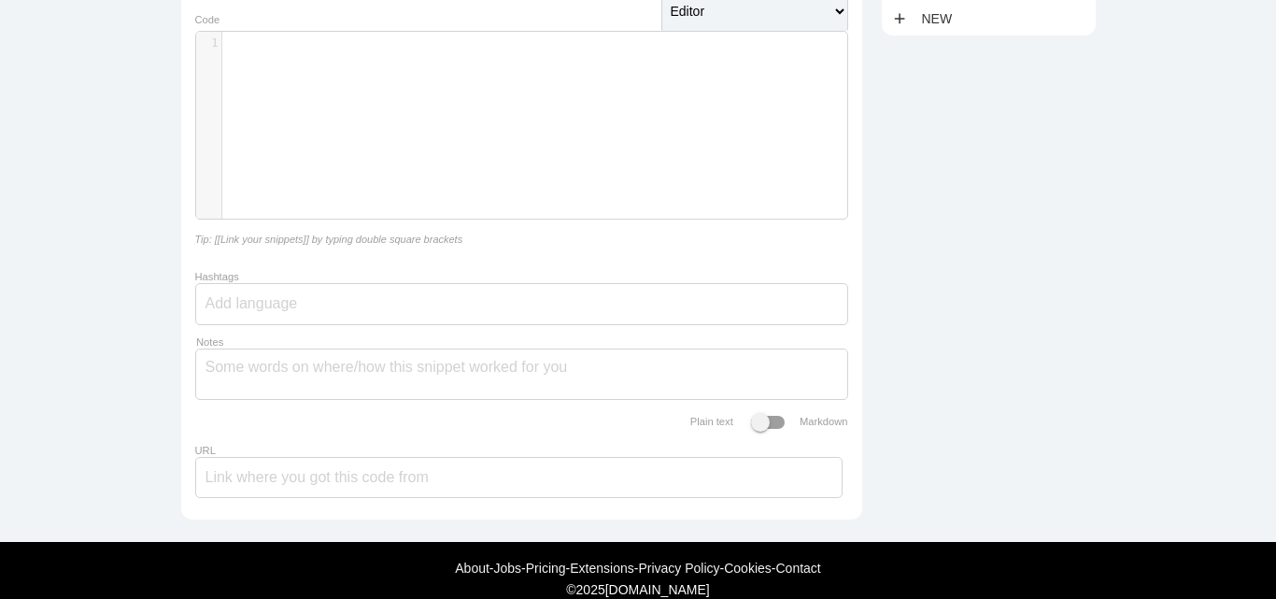  What do you see at coordinates (208, 43) in the screenshot?
I see `div: 1` at bounding box center [208, 43].